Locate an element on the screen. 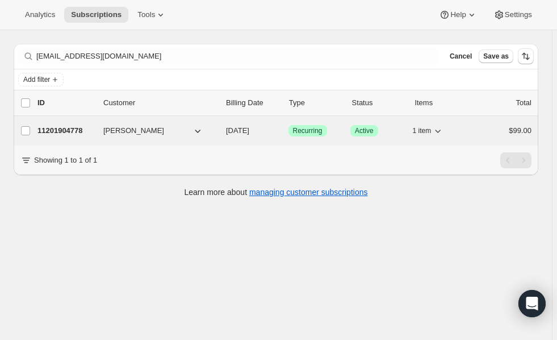 The width and height of the screenshot is (557, 340). div: Type is located at coordinates (316, 103).